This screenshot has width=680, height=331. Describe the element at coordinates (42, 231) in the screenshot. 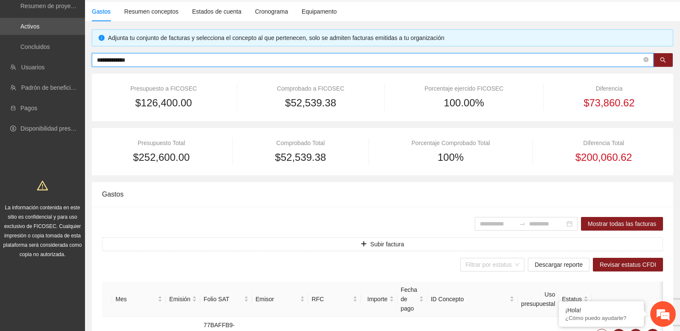

I see `span: La información contenida en este sitio es confidencial y para uso exclusivo de FICOSEC. Cualquier...` at that location.